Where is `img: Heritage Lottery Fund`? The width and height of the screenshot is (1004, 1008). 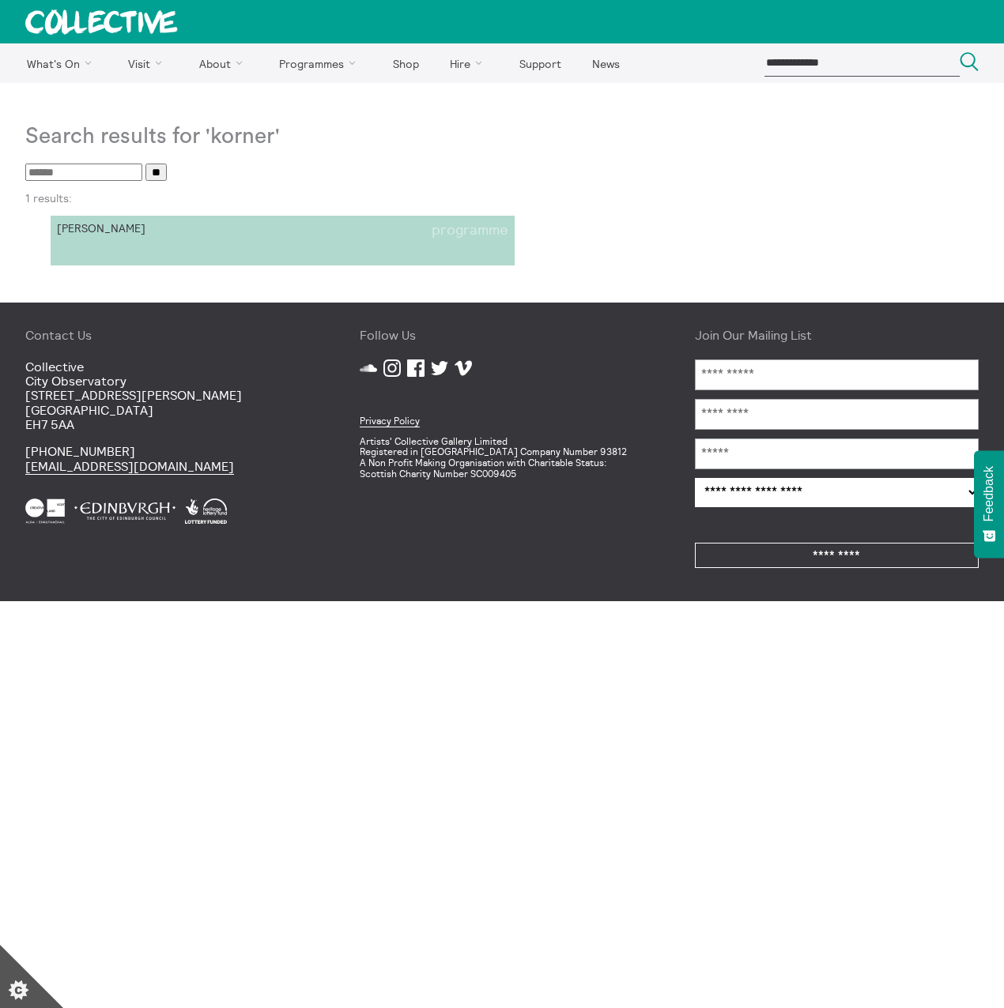 img: Heritage Lottery Fund is located at coordinates (205, 511).